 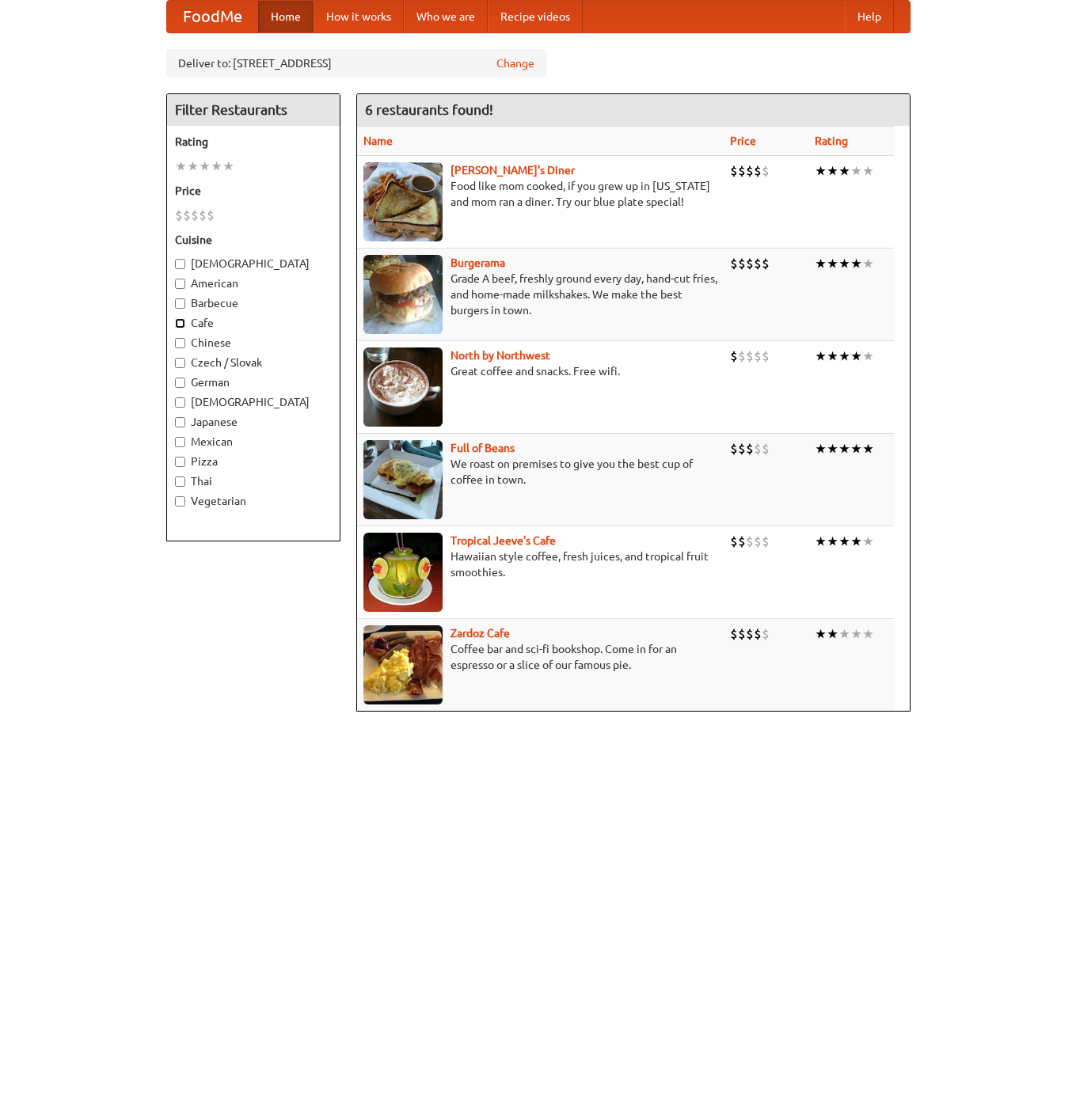 What do you see at coordinates (254, 461) in the screenshot?
I see `label: Pizza` at bounding box center [254, 461].